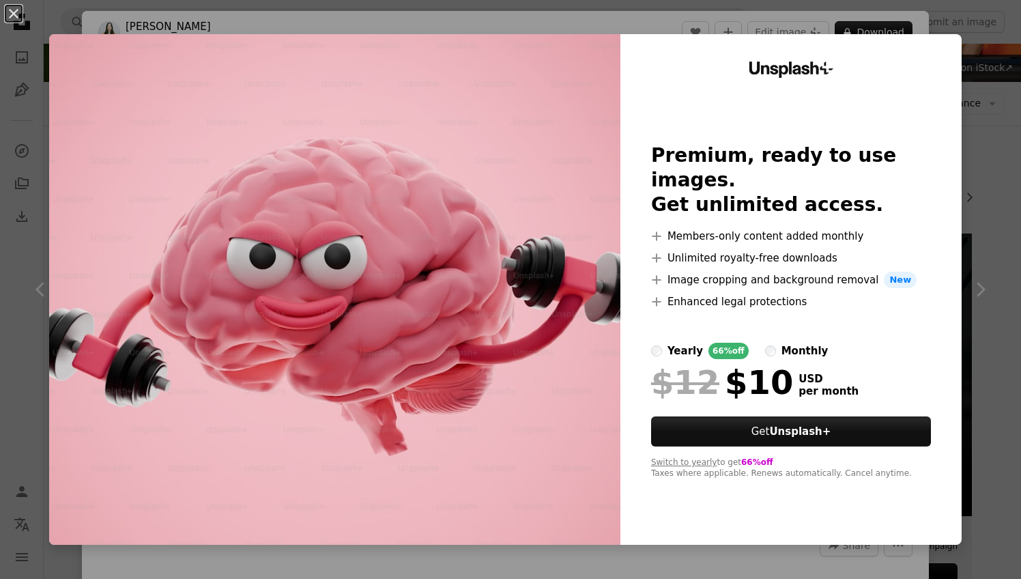  Describe the element at coordinates (757, 462) in the screenshot. I see `span: 66% off` at that location.